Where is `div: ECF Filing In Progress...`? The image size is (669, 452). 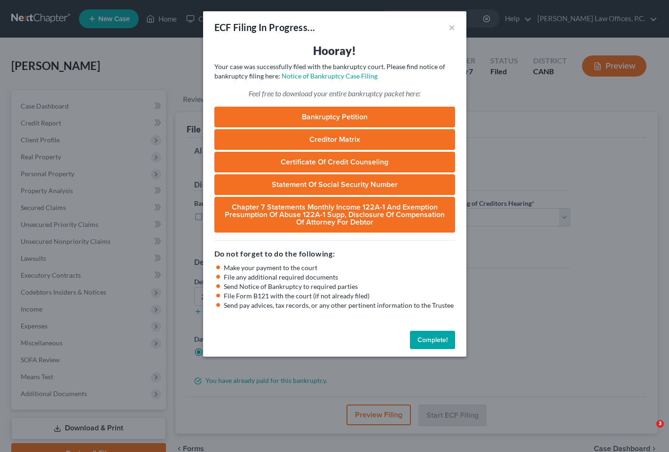
div: ECF Filing In Progress... is located at coordinates (265, 27).